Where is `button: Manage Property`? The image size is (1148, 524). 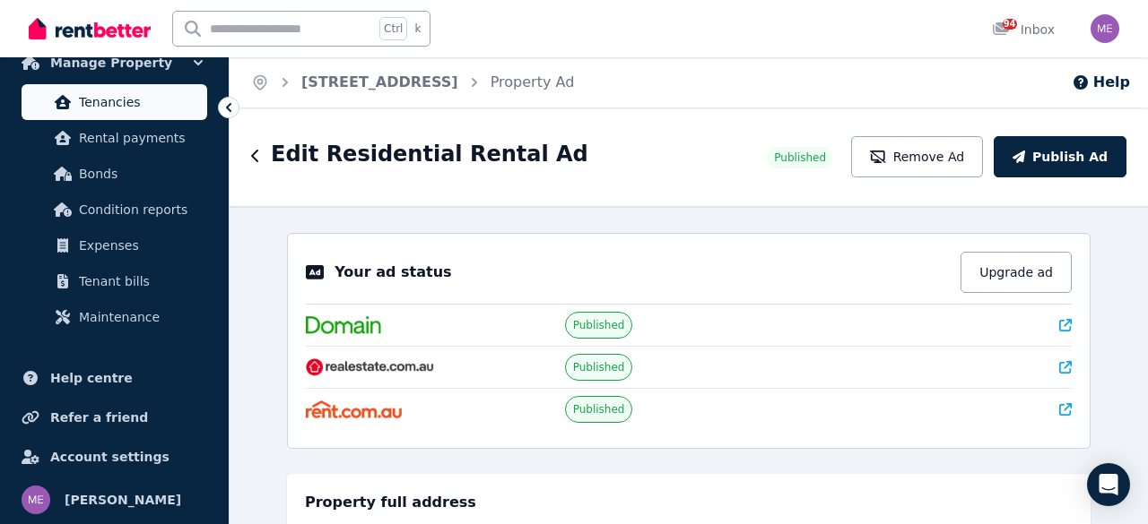 button: Manage Property is located at coordinates (114, 63).